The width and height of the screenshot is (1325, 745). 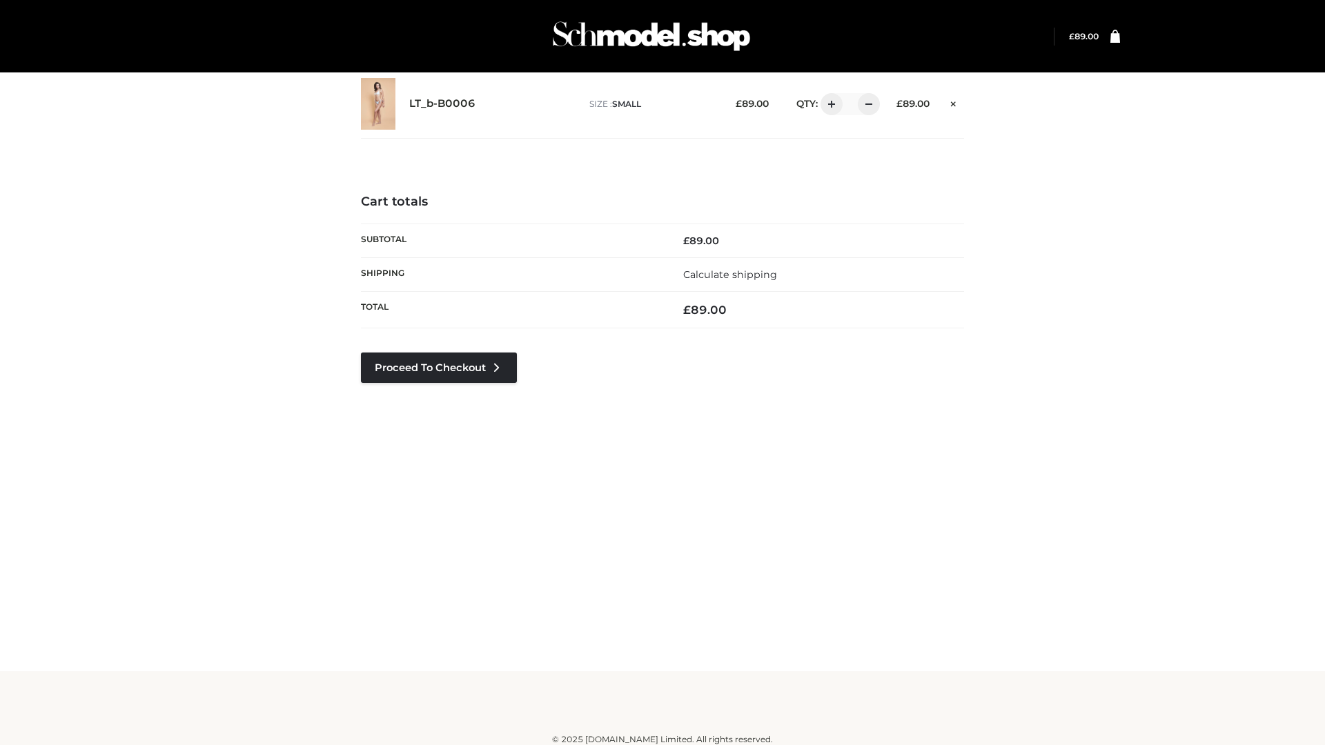 What do you see at coordinates (511, 274) in the screenshot?
I see `th: Shipping` at bounding box center [511, 274].